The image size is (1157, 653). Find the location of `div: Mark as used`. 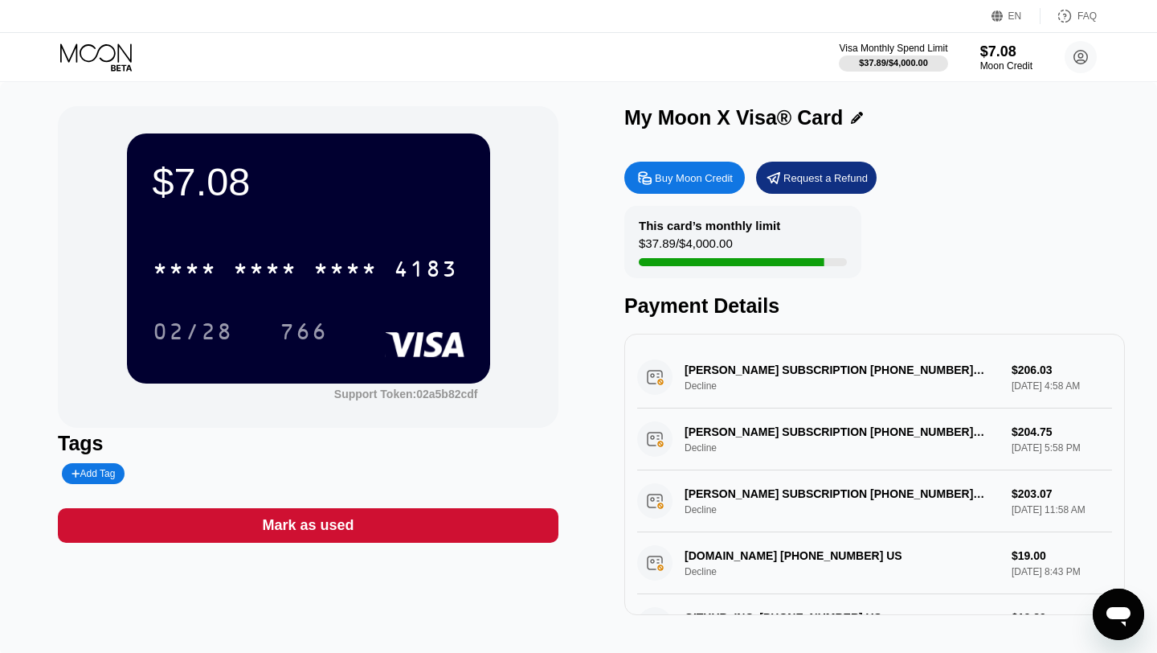

div: Mark as used is located at coordinates (308, 525).